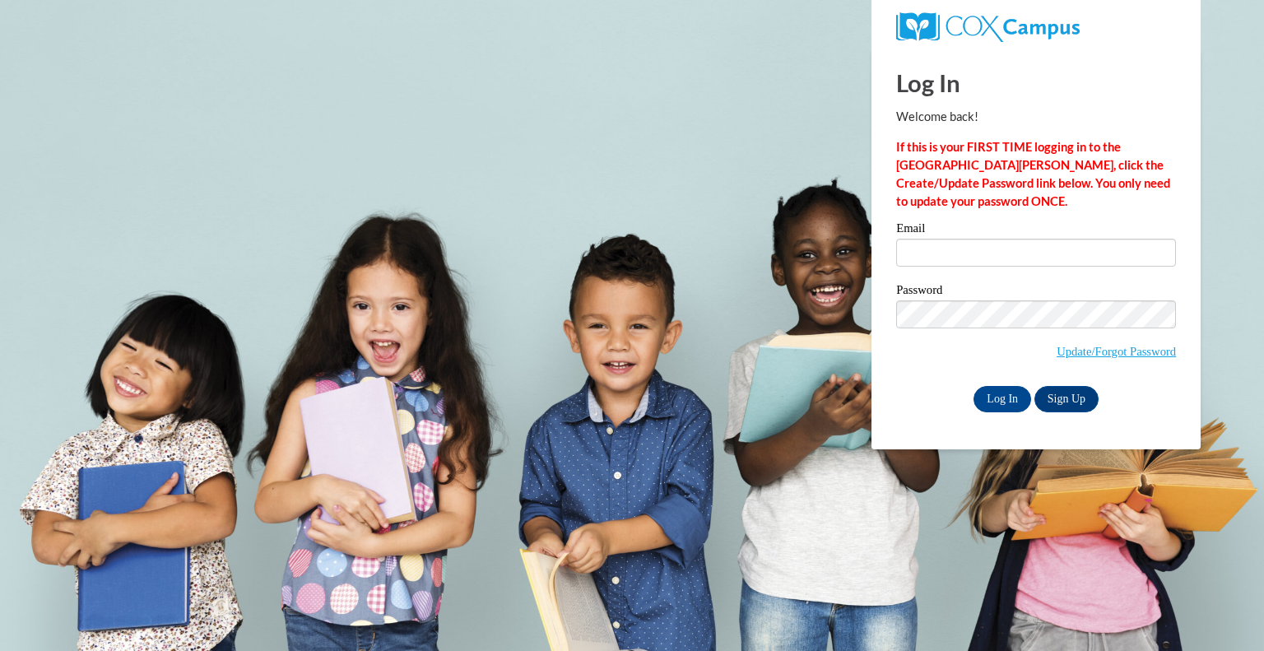 The height and width of the screenshot is (651, 1264). Describe the element at coordinates (1036, 230) in the screenshot. I see `label: Email` at that location.